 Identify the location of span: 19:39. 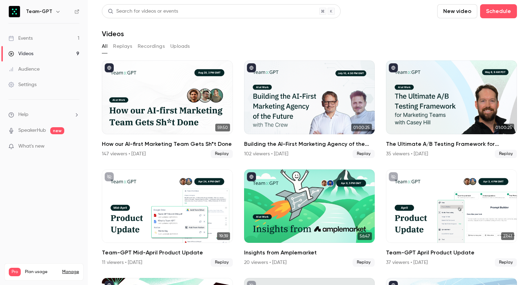
(224, 236).